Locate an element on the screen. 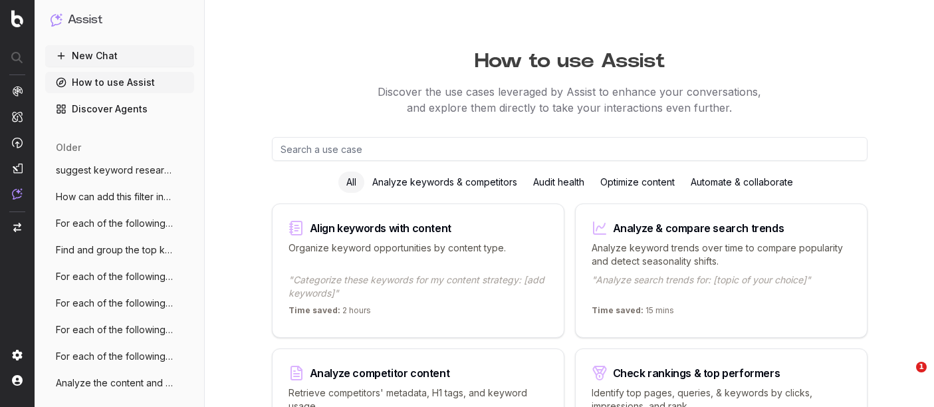 The width and height of the screenshot is (934, 407). div: Check rankings & top performers is located at coordinates (696, 373).